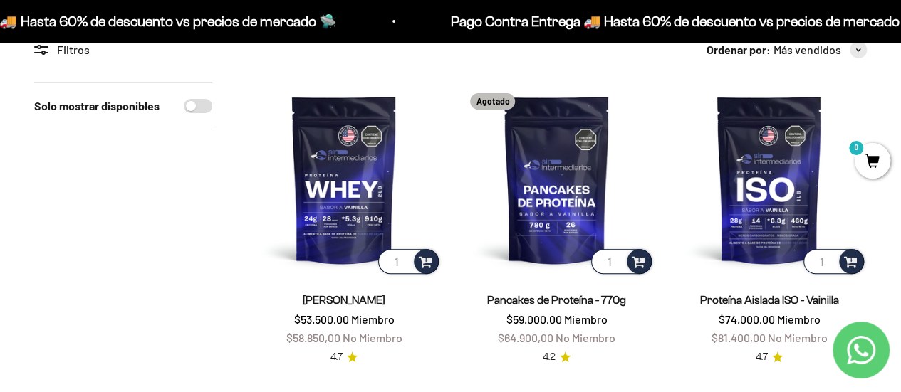 The height and width of the screenshot is (392, 901). What do you see at coordinates (313, 337) in the screenshot?
I see `span: $58.850,00` at bounding box center [313, 337].